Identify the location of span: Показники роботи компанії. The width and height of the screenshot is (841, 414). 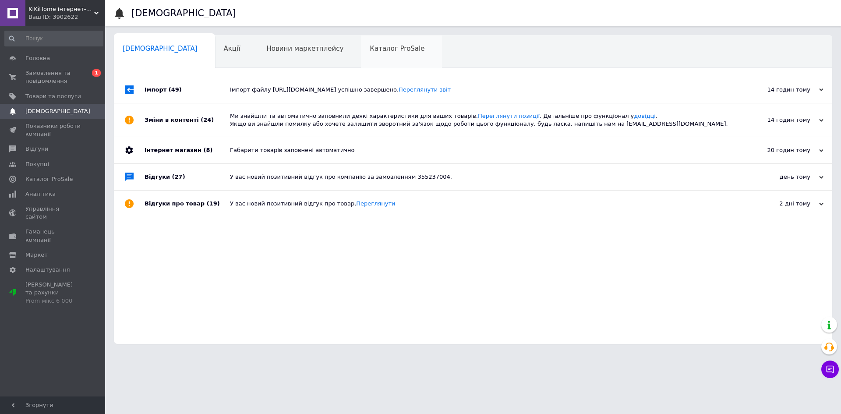
(53, 130).